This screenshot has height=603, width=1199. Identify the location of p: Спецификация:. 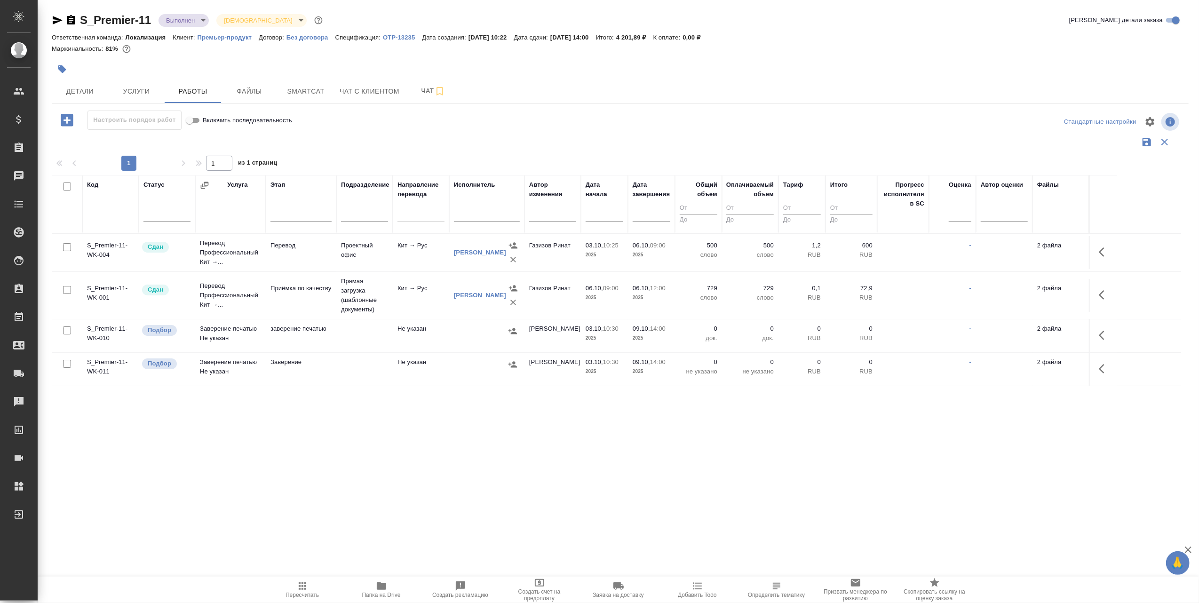
(359, 37).